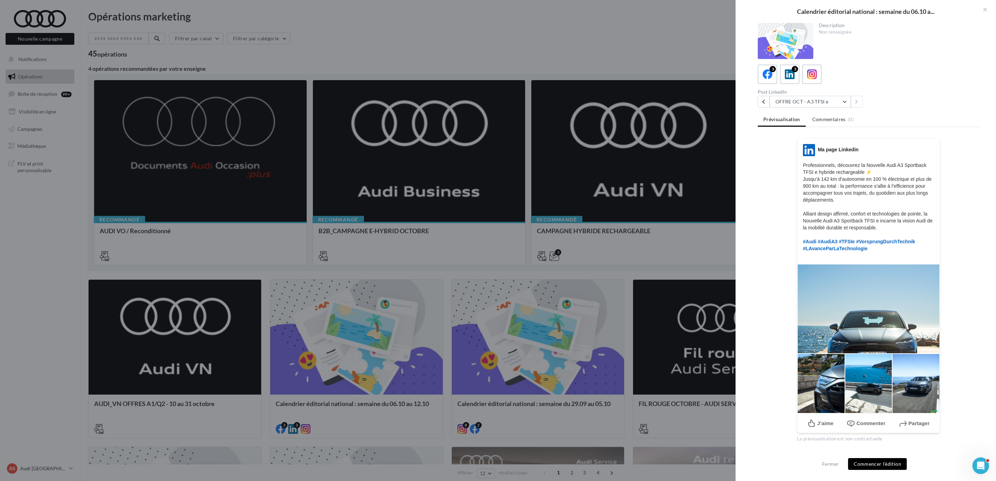 This screenshot has height=481, width=996. What do you see at coordinates (870, 423) in the screenshot?
I see `span: Commenter` at bounding box center [870, 423].